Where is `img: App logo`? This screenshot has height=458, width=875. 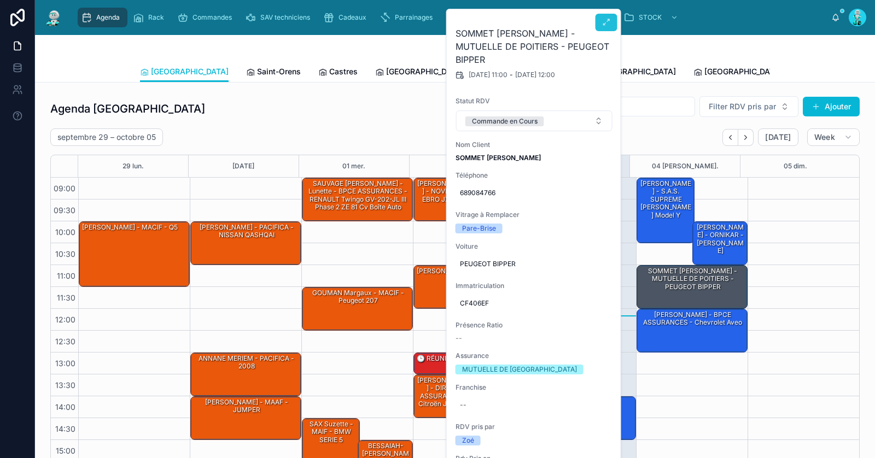
img: App logo is located at coordinates (54, 18).